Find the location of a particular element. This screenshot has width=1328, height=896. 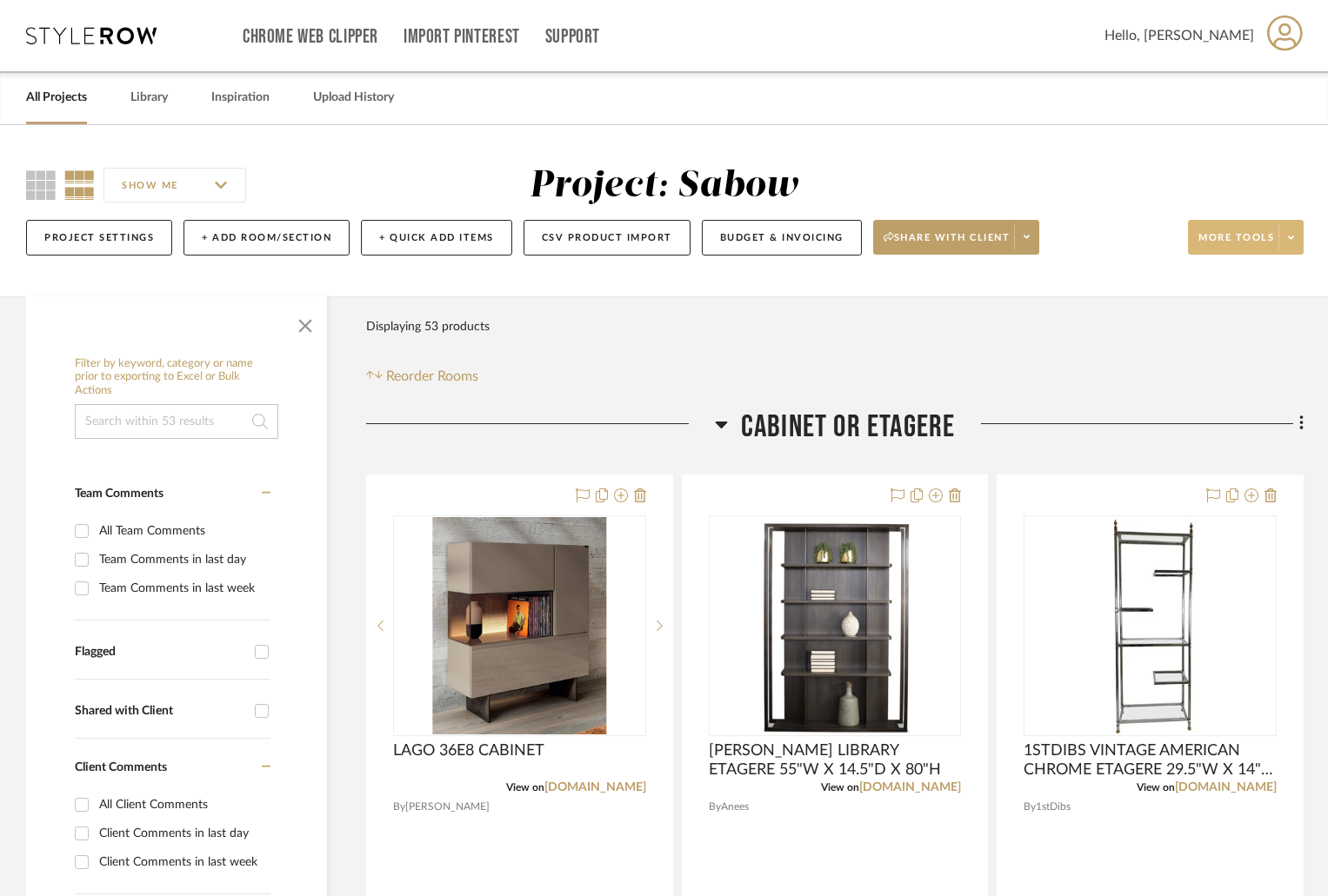

span: Share with client is located at coordinates (947, 244).